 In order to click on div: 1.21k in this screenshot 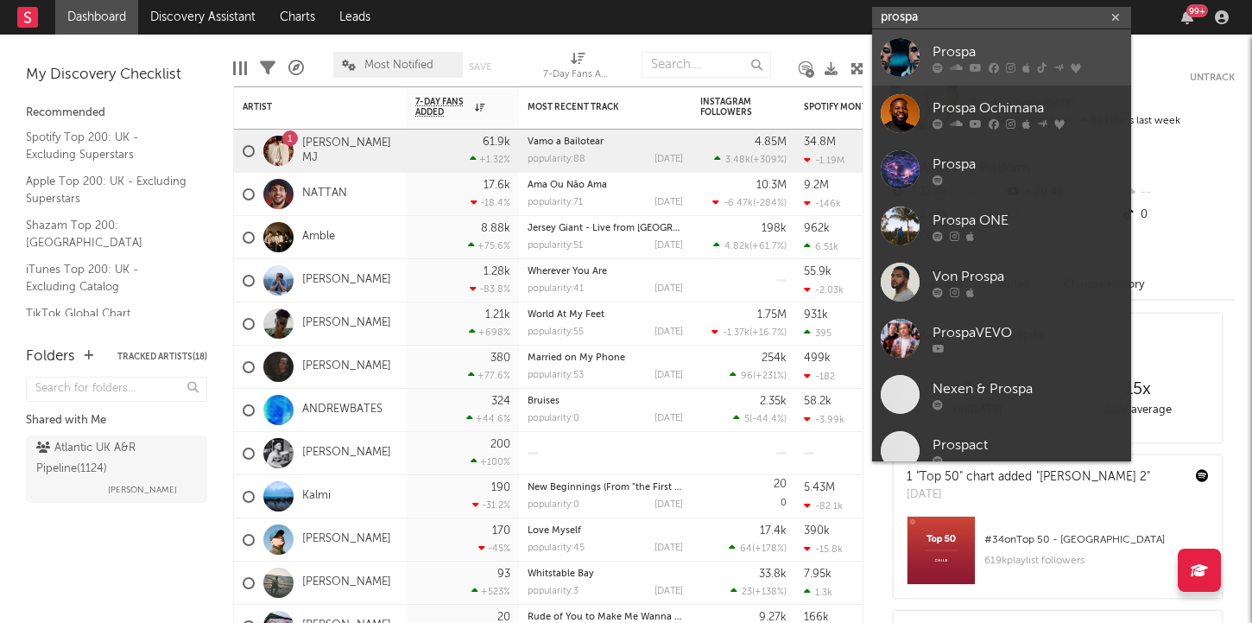, I will do `click(497, 314)`.